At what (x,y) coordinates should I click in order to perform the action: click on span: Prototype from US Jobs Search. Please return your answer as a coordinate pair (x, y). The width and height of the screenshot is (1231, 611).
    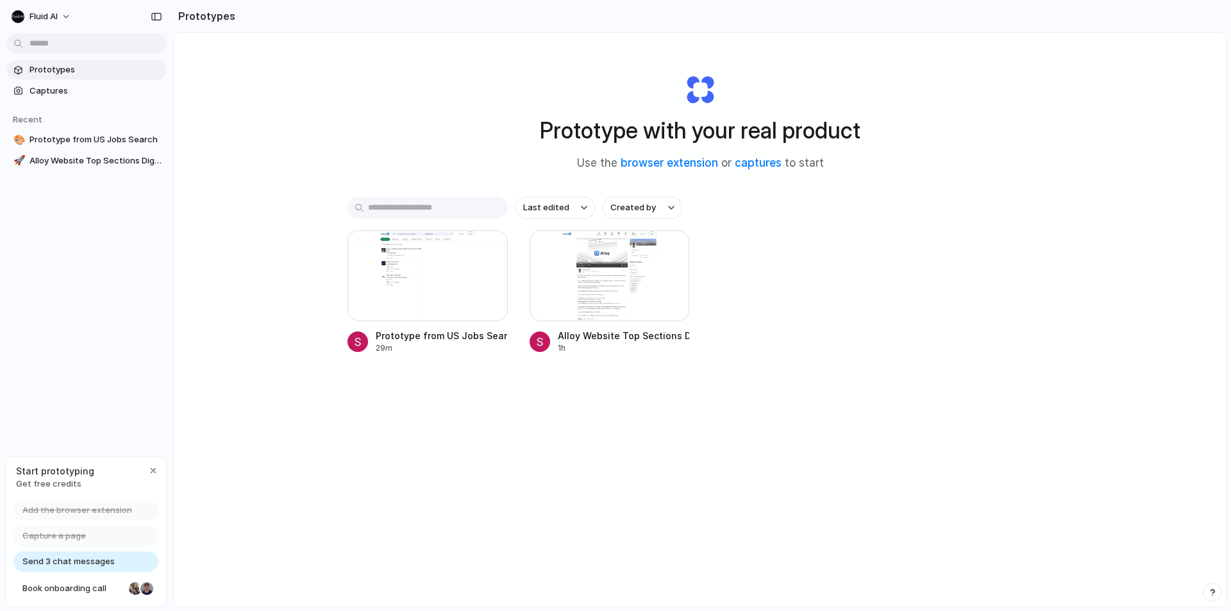
    Looking at the image, I should click on (96, 140).